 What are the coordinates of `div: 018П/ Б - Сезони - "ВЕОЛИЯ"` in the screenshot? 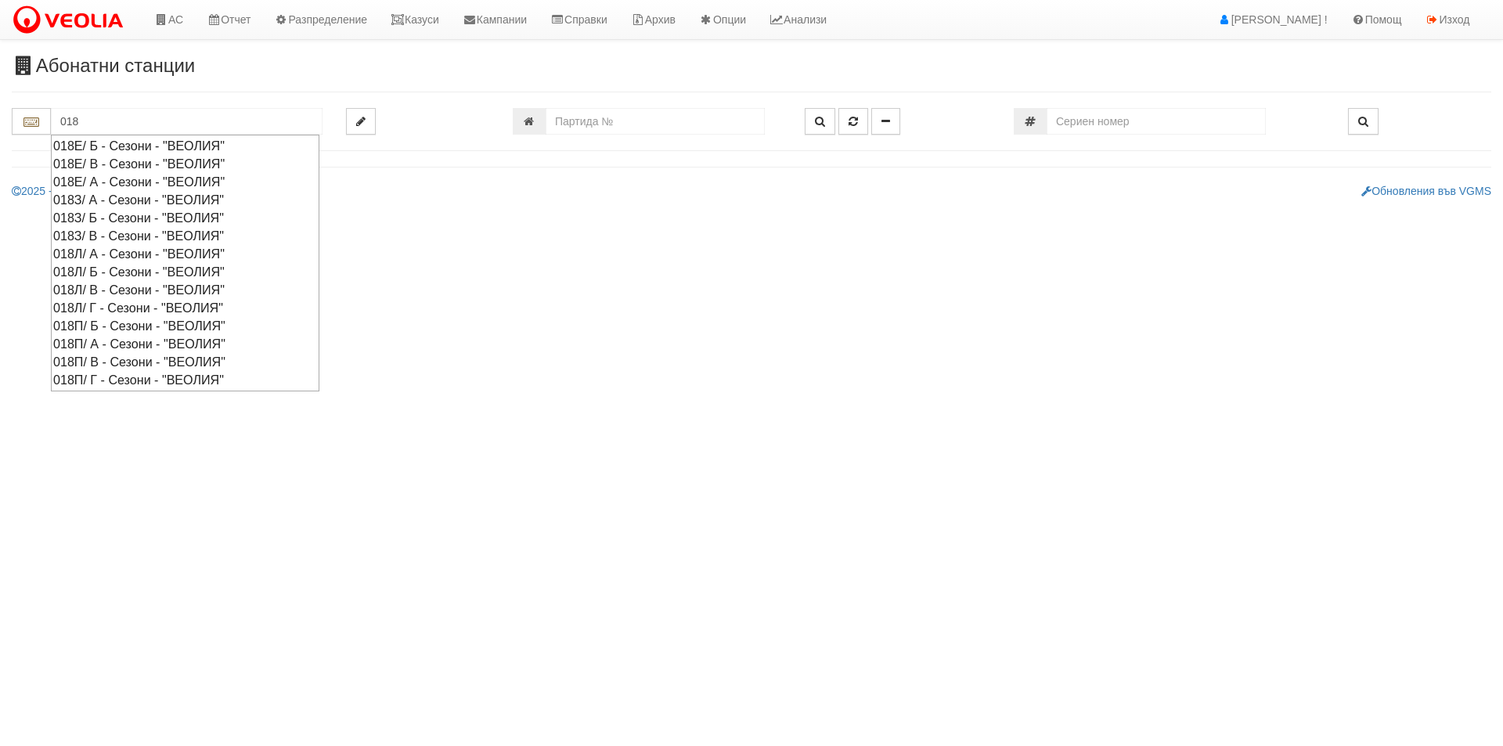 It's located at (185, 326).